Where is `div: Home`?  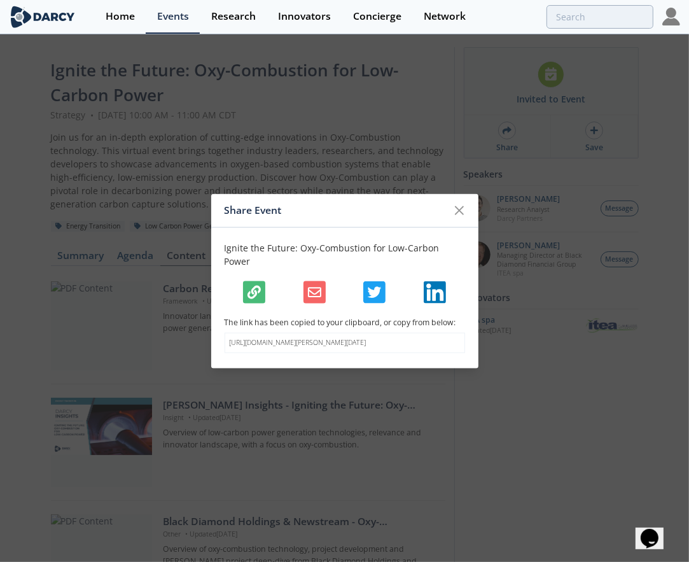
div: Home is located at coordinates (120, 17).